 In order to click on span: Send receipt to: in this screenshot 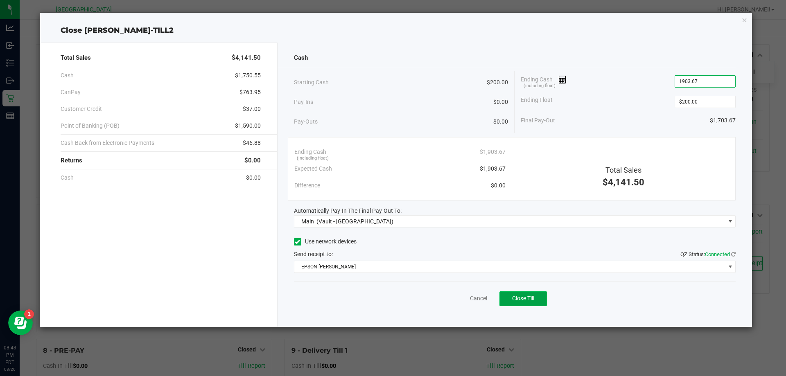, I will do `click(313, 254)`.